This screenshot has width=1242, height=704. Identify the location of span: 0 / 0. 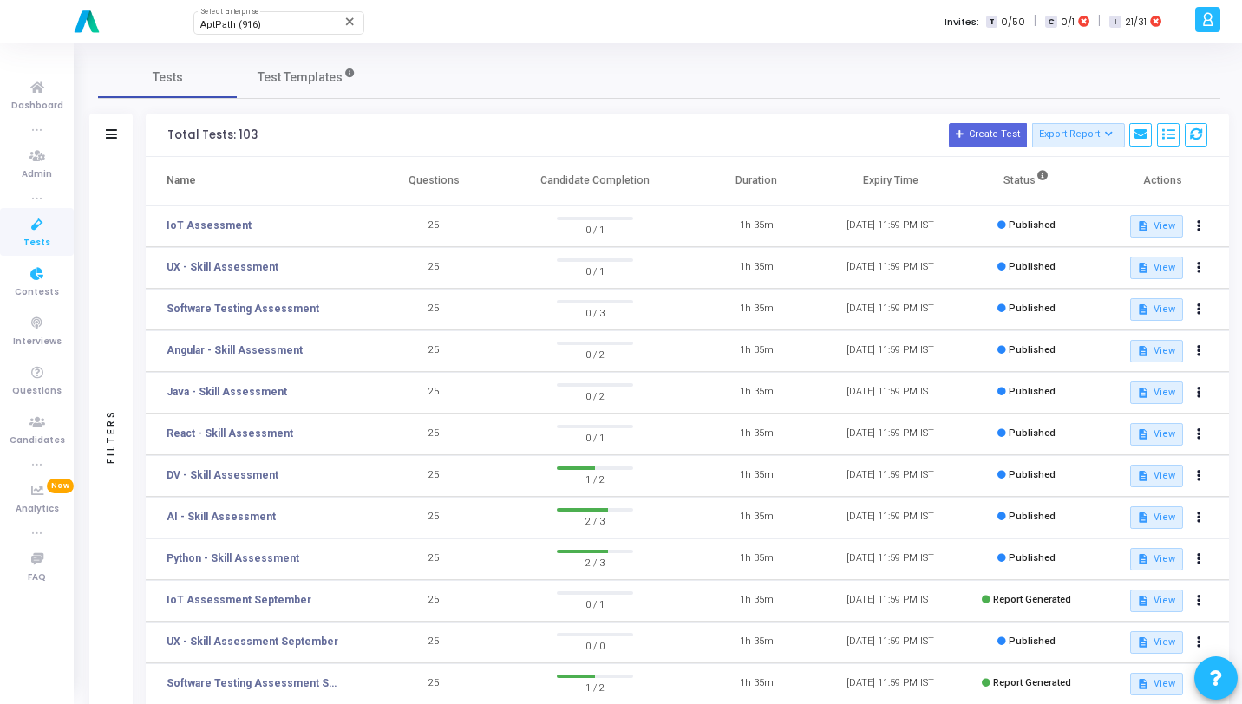
(595, 645).